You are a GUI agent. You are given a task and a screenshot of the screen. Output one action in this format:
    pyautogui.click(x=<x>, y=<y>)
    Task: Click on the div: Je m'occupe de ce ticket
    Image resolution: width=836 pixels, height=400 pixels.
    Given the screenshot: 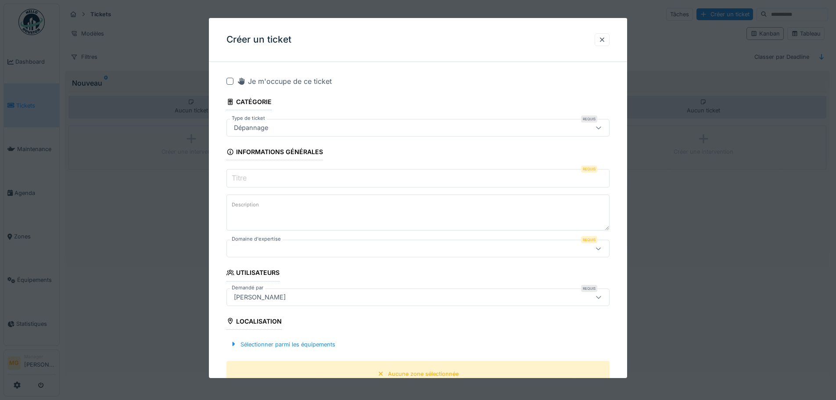 What is the action you would take?
    pyautogui.click(x=284, y=81)
    